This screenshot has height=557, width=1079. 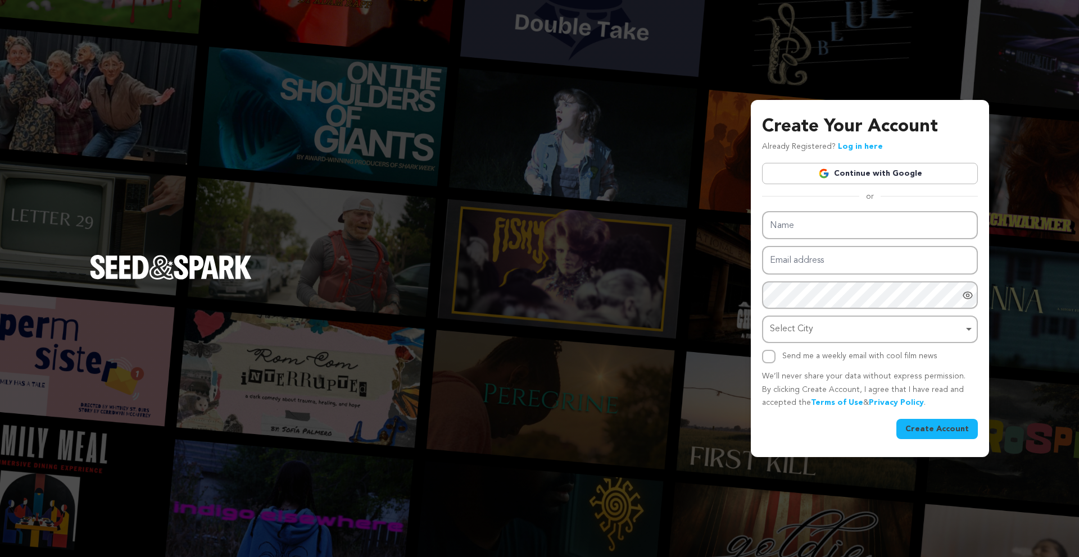 I want to click on a: Show password as plain text. Warning: this will display your password on the screen., so click(x=967, y=296).